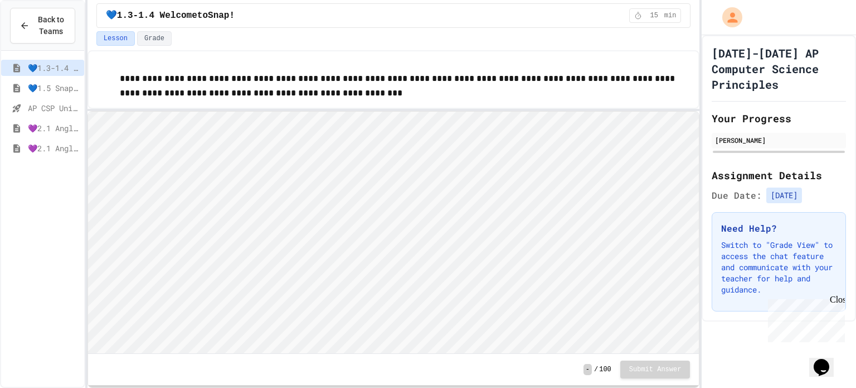 The width and height of the screenshot is (856, 388). Describe the element at coordinates (671, 16) in the screenshot. I see `span: min` at that location.